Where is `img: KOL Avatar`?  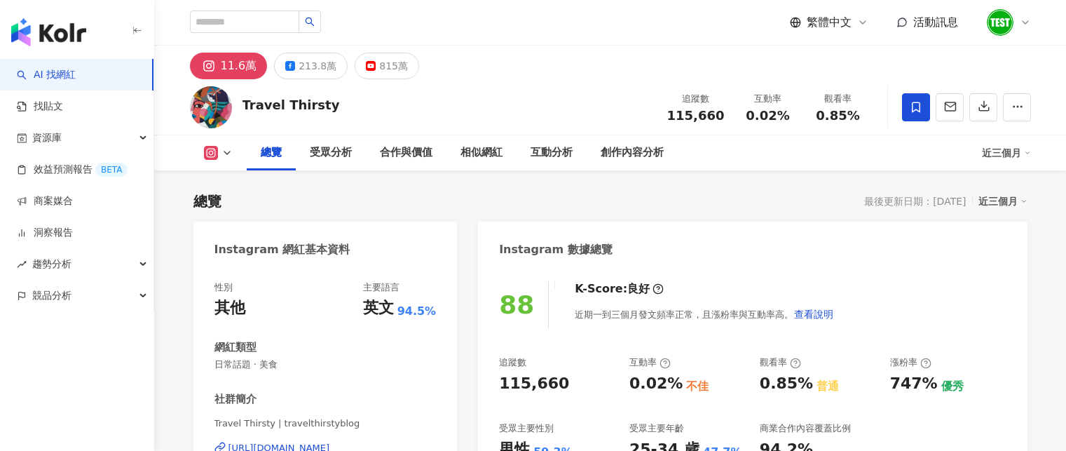 img: KOL Avatar is located at coordinates (211, 107).